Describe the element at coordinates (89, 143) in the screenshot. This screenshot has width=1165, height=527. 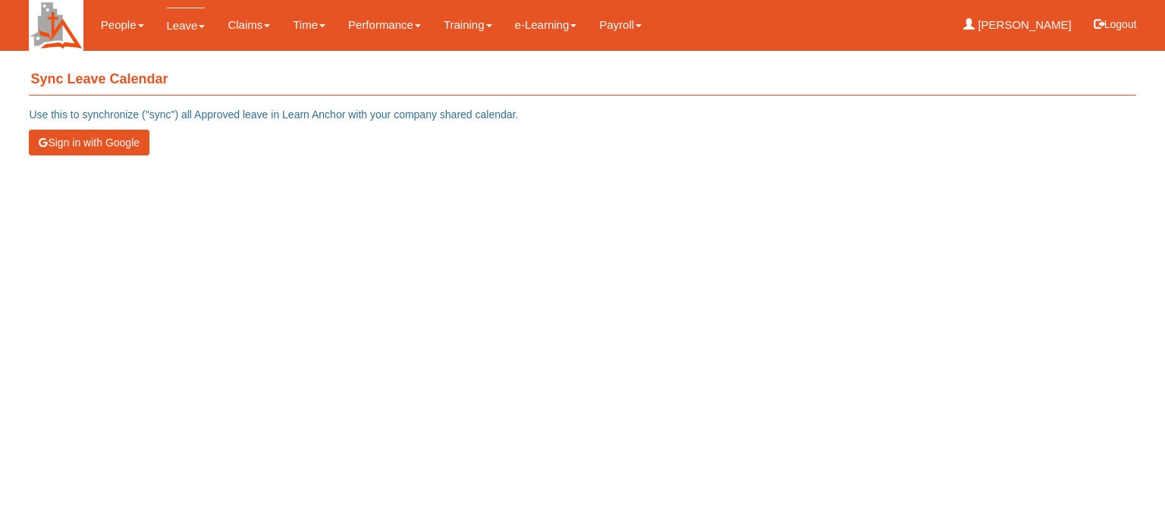
I see `button: Sign in with Google` at that location.